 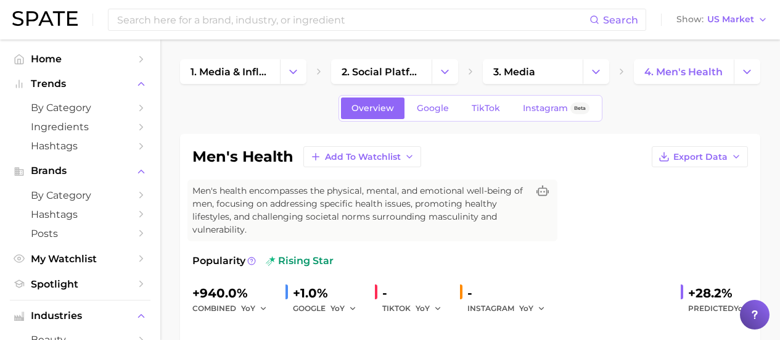 What do you see at coordinates (433, 108) in the screenshot?
I see `a: Google` at bounding box center [433, 108].